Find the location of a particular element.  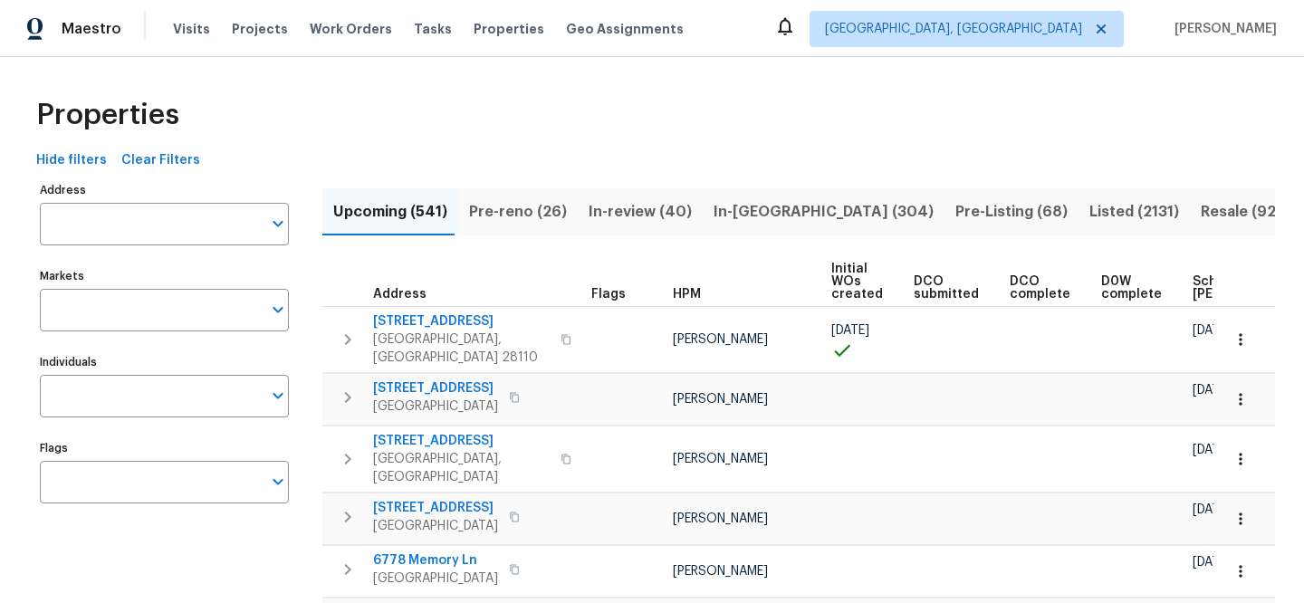

span: Work Orders is located at coordinates (350, 29).